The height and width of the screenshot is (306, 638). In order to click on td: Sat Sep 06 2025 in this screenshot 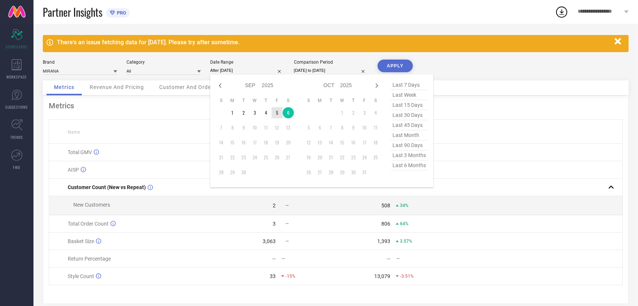, I will do `click(288, 113)`.